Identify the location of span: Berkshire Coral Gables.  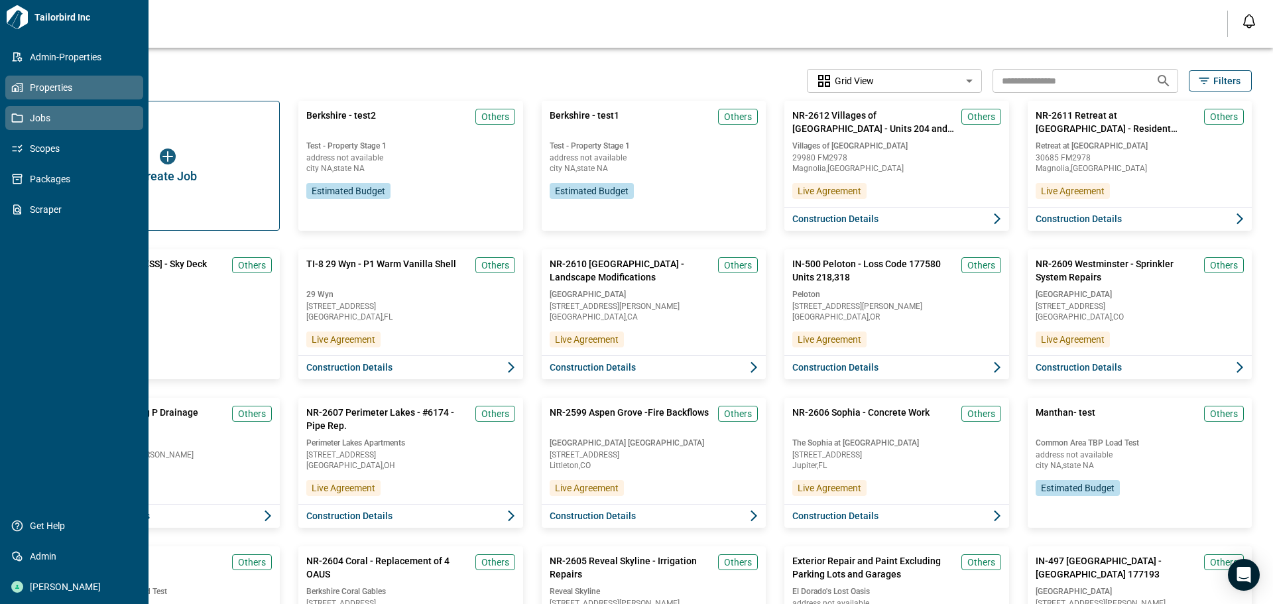
(411, 592).